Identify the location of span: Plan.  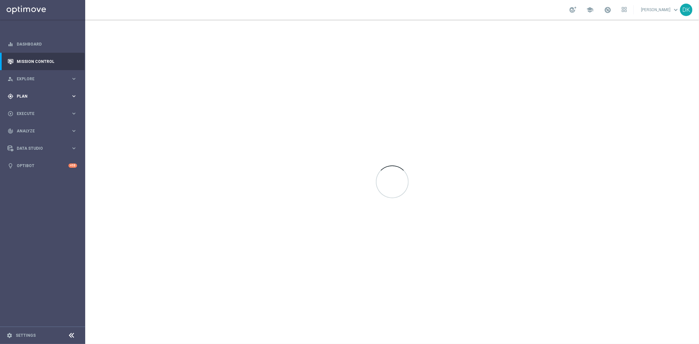
(44, 96).